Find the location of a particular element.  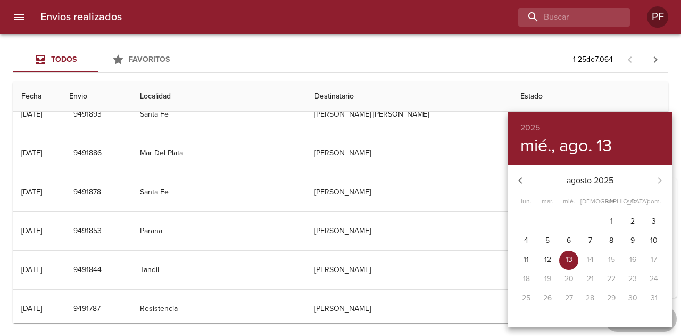

button: 12 is located at coordinates (547, 260).